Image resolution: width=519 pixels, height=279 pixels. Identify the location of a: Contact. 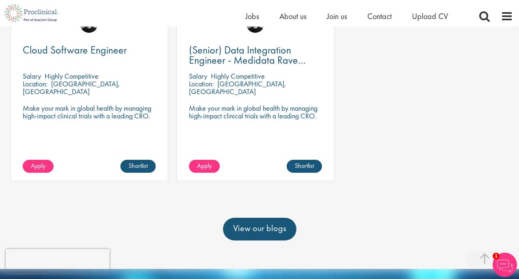
(379, 16).